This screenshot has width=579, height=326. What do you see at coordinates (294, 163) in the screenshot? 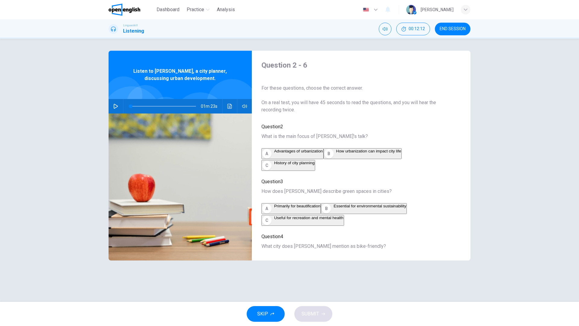
I see `span: History of city planning` at bounding box center [294, 163].